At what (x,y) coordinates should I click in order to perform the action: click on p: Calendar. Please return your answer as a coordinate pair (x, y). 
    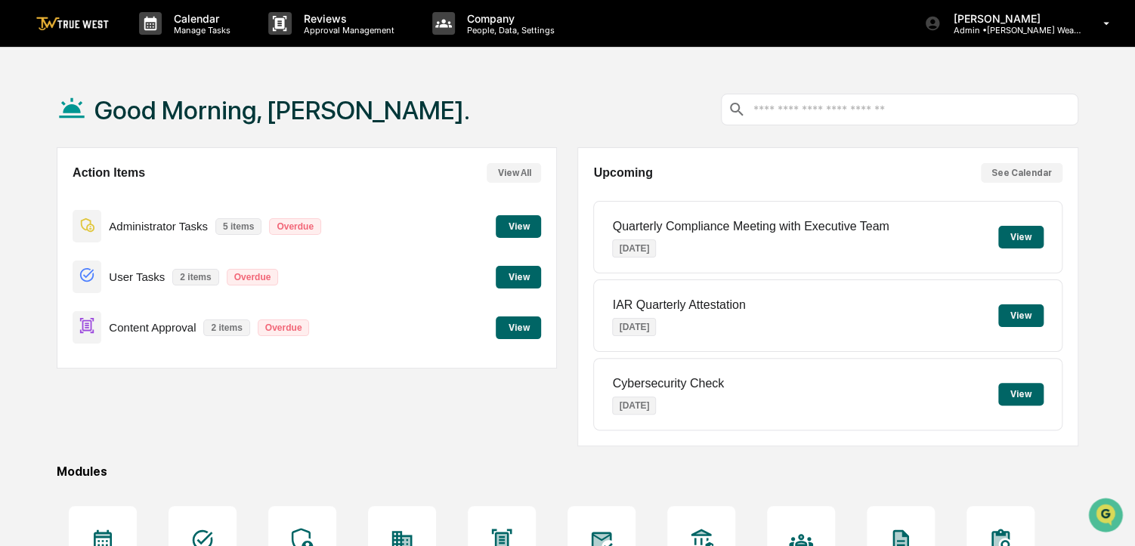
    Looking at the image, I should click on (199, 18).